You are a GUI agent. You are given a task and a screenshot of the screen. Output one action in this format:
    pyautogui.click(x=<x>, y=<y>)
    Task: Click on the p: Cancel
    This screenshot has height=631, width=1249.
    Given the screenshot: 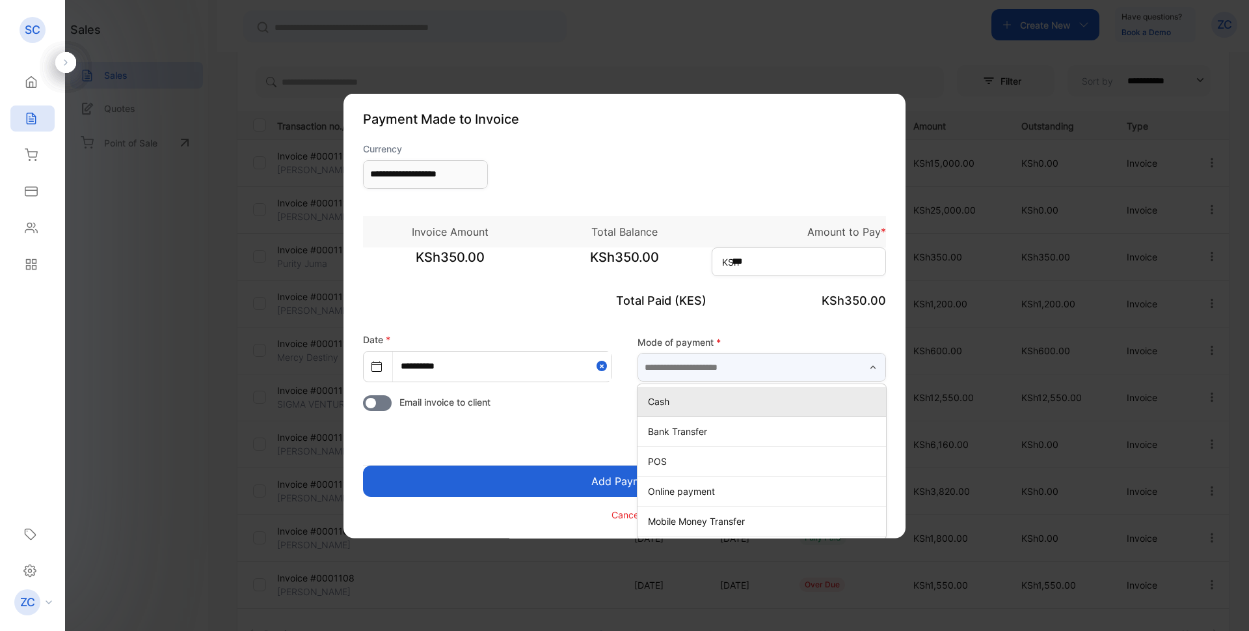 What is the action you would take?
    pyautogui.click(x=626, y=514)
    